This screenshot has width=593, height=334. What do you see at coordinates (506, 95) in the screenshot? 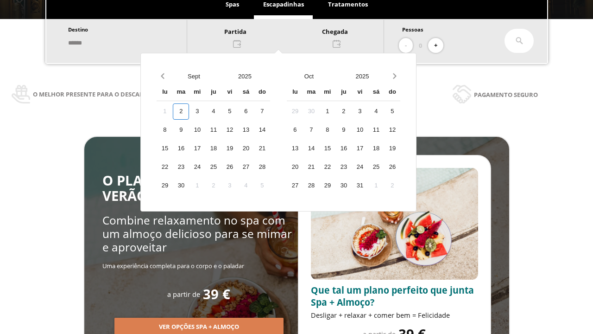
I see `span: Pagamento seguro` at bounding box center [506, 95].